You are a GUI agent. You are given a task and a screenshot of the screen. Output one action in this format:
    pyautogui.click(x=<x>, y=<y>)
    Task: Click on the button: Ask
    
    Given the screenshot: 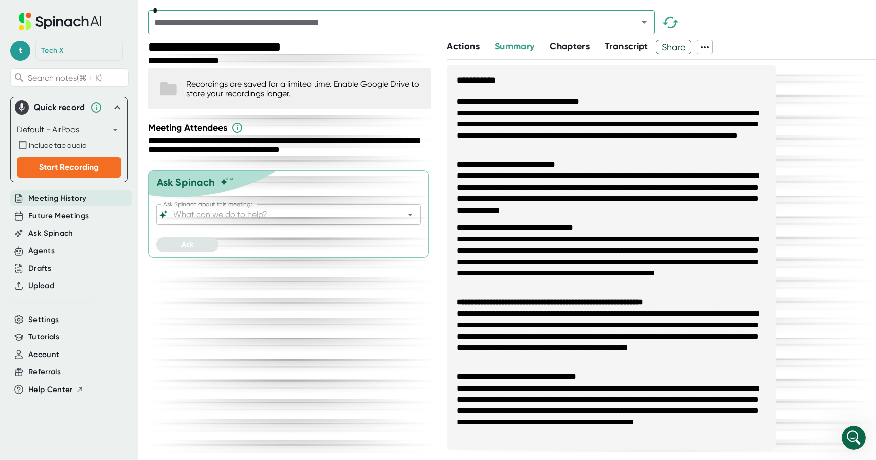 What is the action you would take?
    pyautogui.click(x=187, y=244)
    